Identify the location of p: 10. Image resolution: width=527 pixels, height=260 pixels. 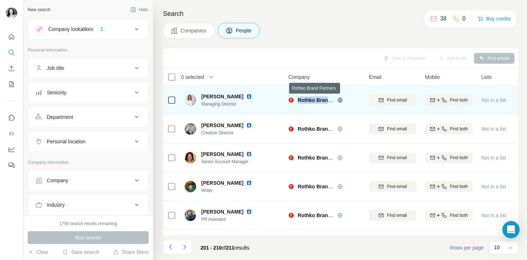
(497, 247).